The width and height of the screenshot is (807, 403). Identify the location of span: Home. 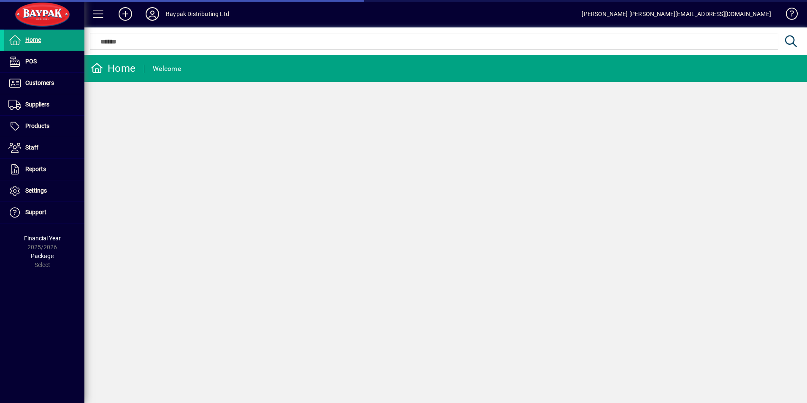
(33, 40).